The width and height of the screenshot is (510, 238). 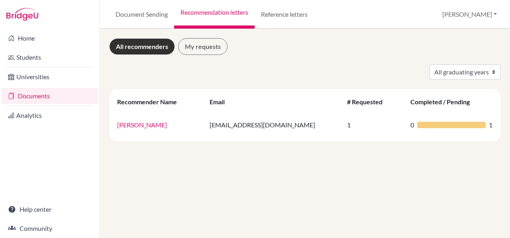 I want to click on img: Bridge-U, so click(x=22, y=14).